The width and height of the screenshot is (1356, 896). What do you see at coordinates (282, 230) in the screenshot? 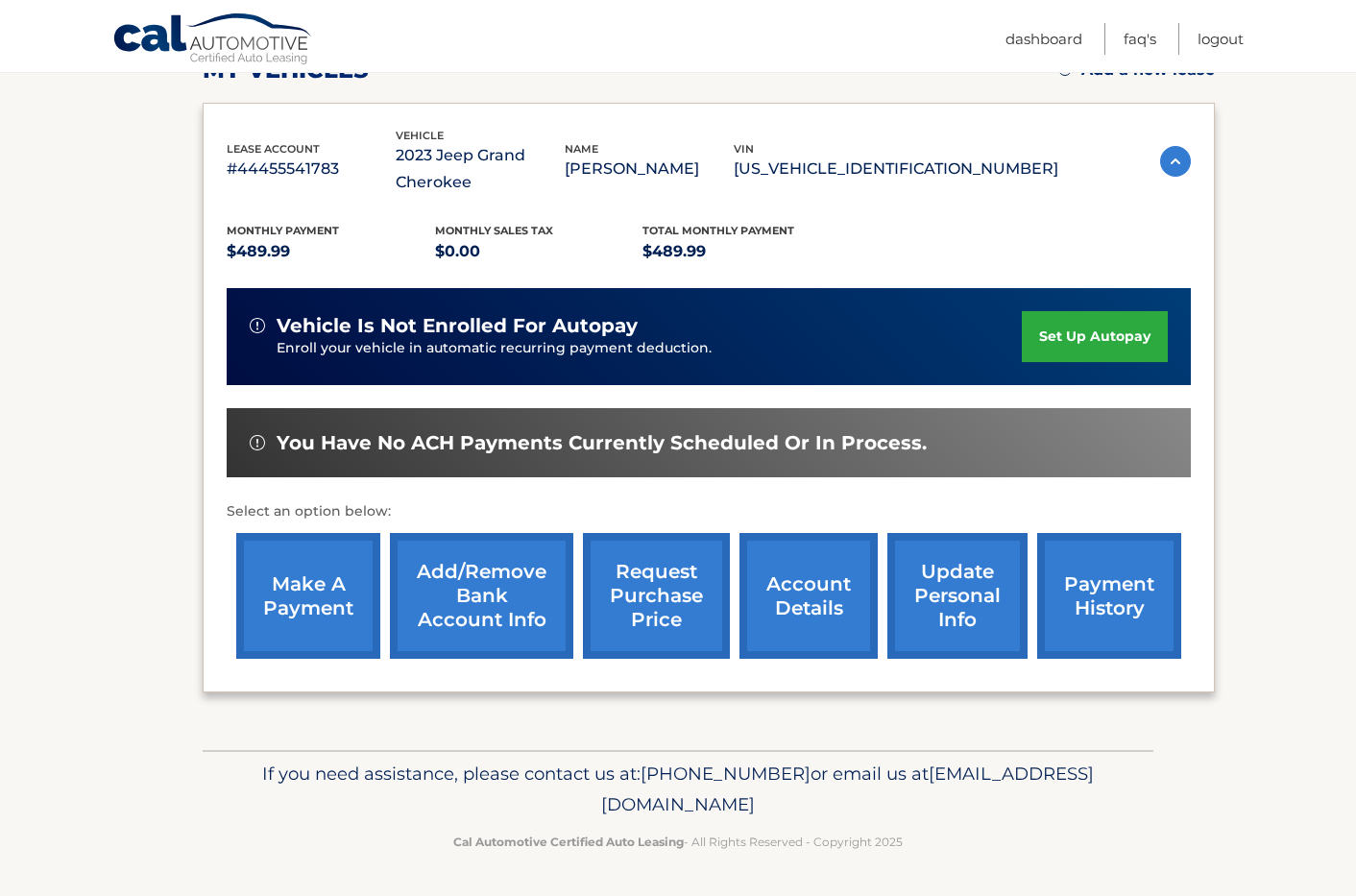
I see `span: Monthly Payment` at bounding box center [282, 230].